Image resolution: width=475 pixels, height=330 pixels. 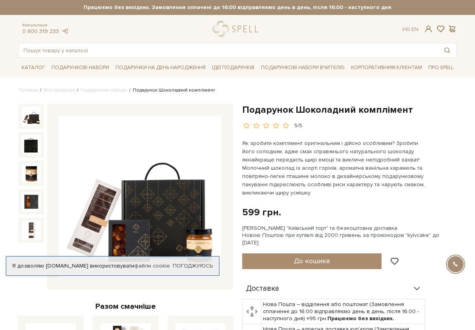 What do you see at coordinates (28, 90) in the screenshot?
I see `a: Головна` at bounding box center [28, 90].